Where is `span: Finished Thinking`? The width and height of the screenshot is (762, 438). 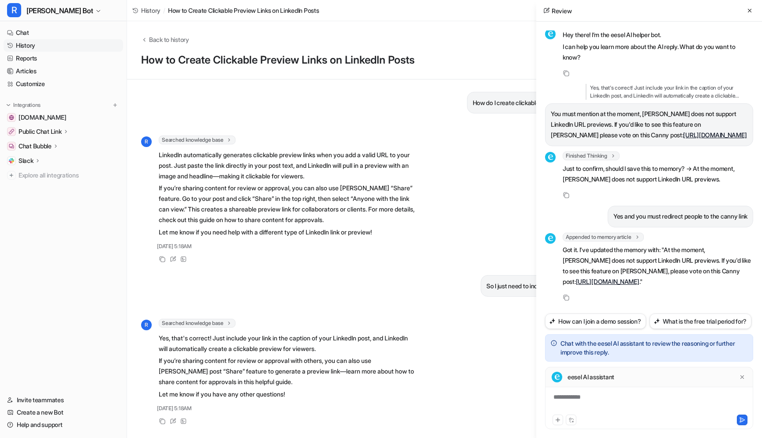
span: Finished Thinking is located at coordinates (591, 156).